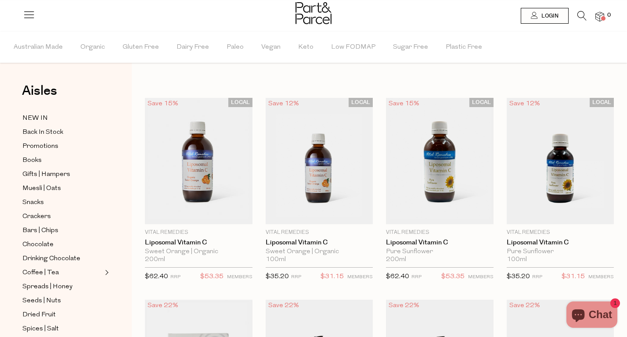 This screenshot has height=337, width=627. I want to click on span: Dairy Free, so click(193, 47).